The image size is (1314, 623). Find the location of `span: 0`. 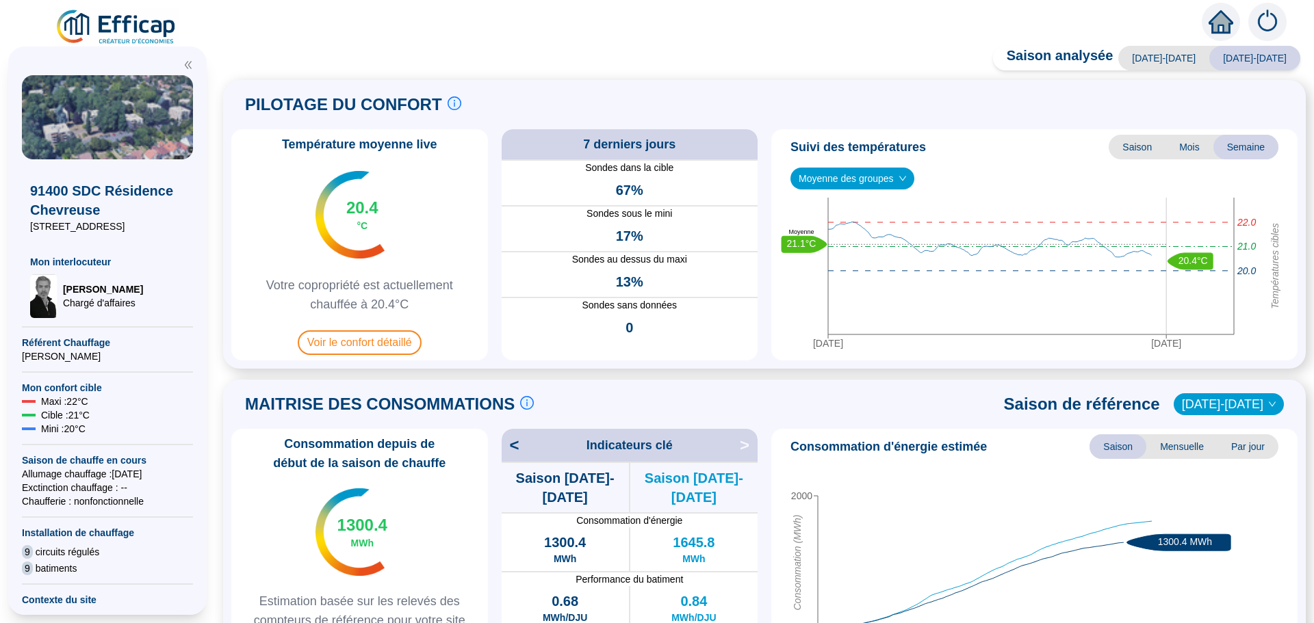

span: 0 is located at coordinates (629, 328).